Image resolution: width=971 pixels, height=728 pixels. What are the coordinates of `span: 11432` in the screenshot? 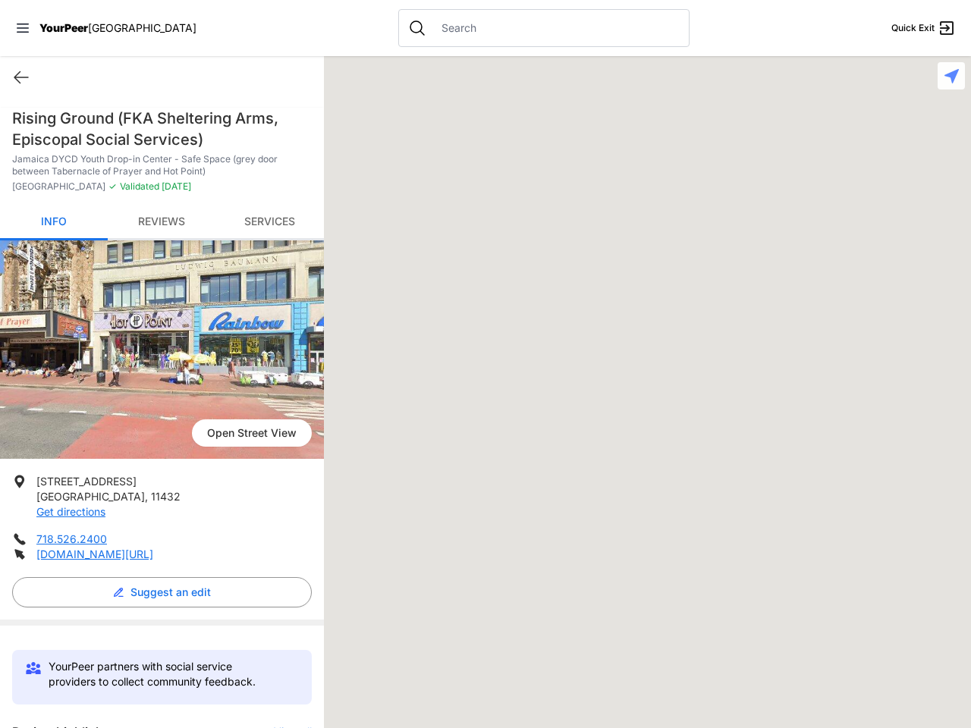 It's located at (165, 496).